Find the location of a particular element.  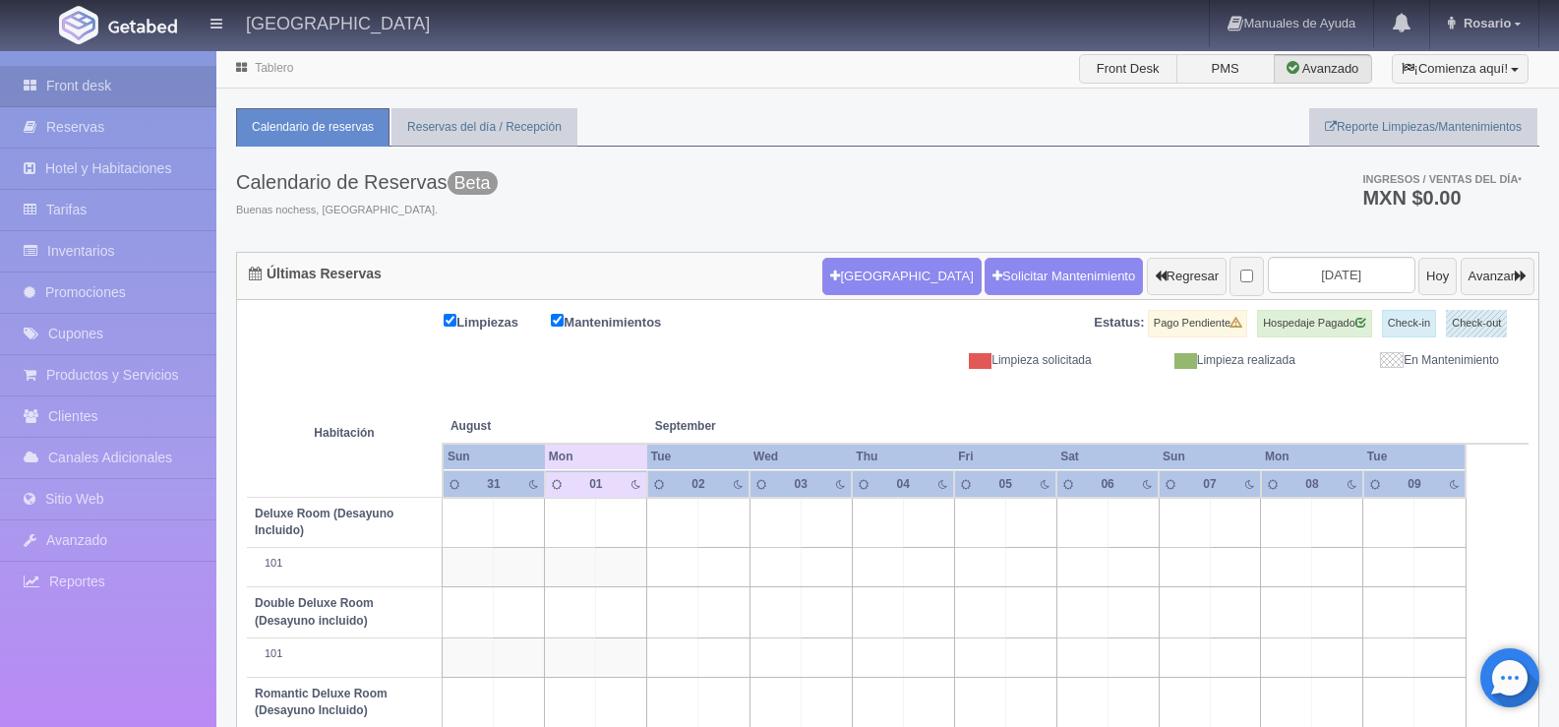

b: Romantic Deluxe Room (Desayuno Incluido) is located at coordinates (321, 702).